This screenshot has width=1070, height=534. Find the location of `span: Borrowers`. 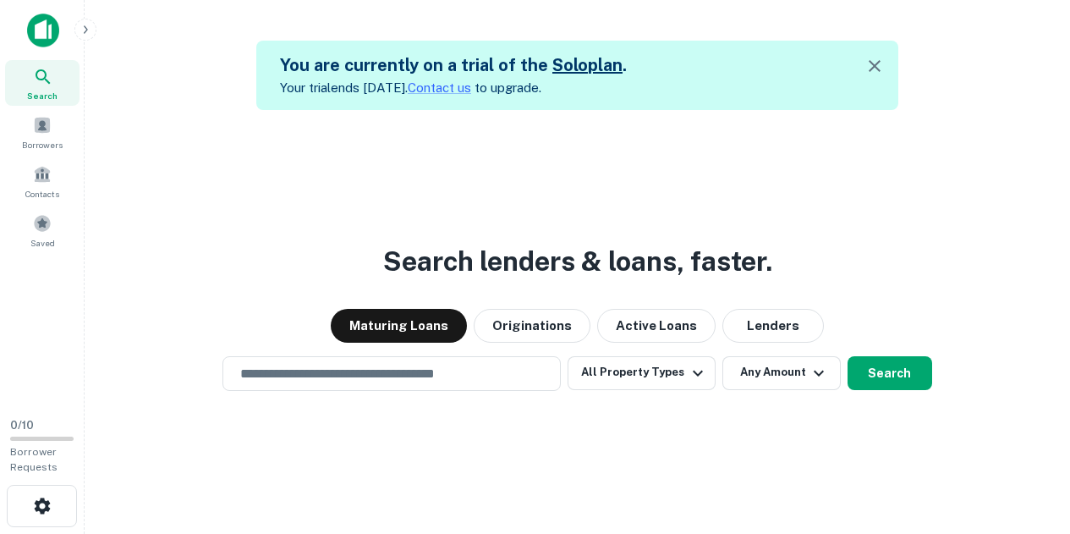

span: Borrowers is located at coordinates (42, 145).